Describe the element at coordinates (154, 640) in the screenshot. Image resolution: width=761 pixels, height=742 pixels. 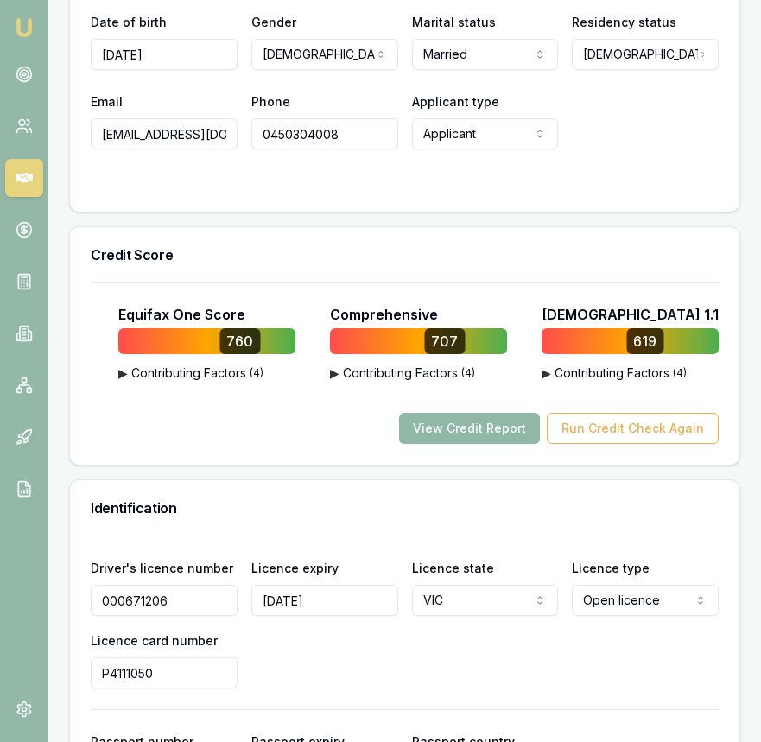
I see `label: Licence card number` at that location.